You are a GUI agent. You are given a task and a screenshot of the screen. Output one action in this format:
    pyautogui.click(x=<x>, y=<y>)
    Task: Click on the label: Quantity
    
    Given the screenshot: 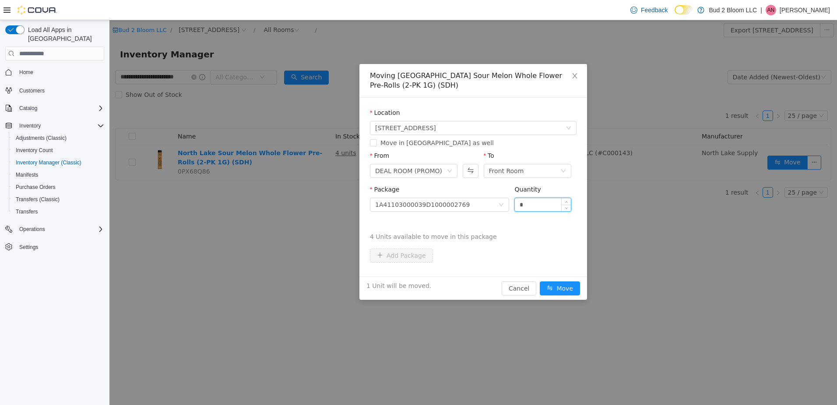 What is the action you would take?
    pyautogui.click(x=418, y=169)
    